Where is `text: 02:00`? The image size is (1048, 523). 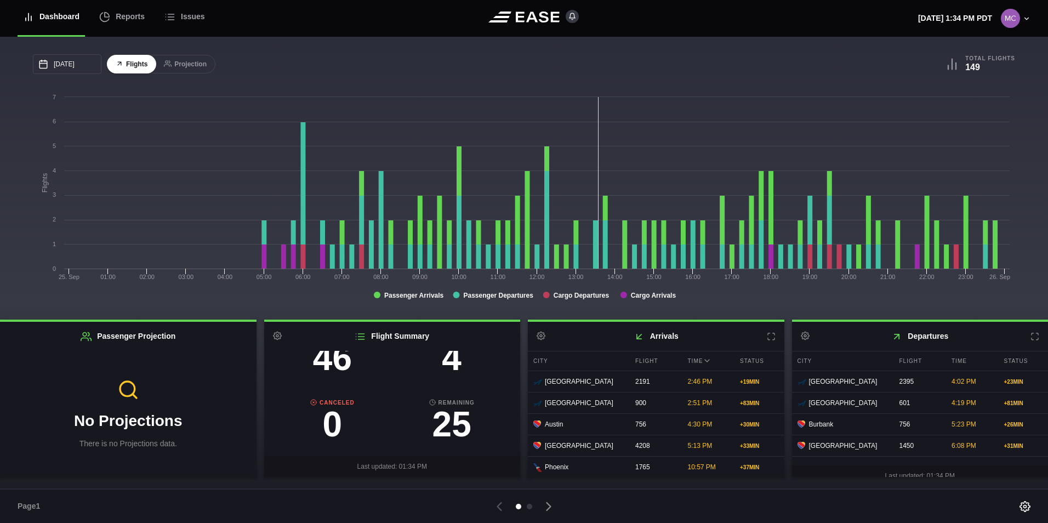 text: 02:00 is located at coordinates (147, 277).